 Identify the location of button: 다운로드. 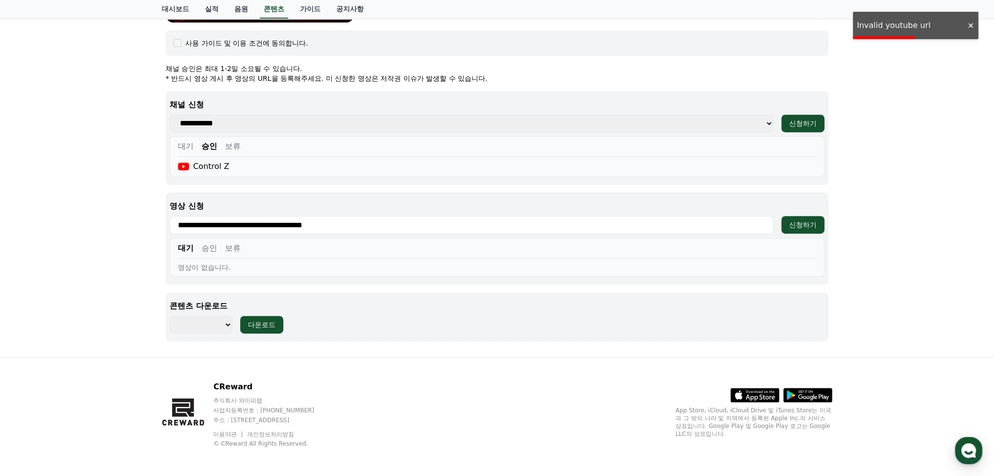
(262, 325).